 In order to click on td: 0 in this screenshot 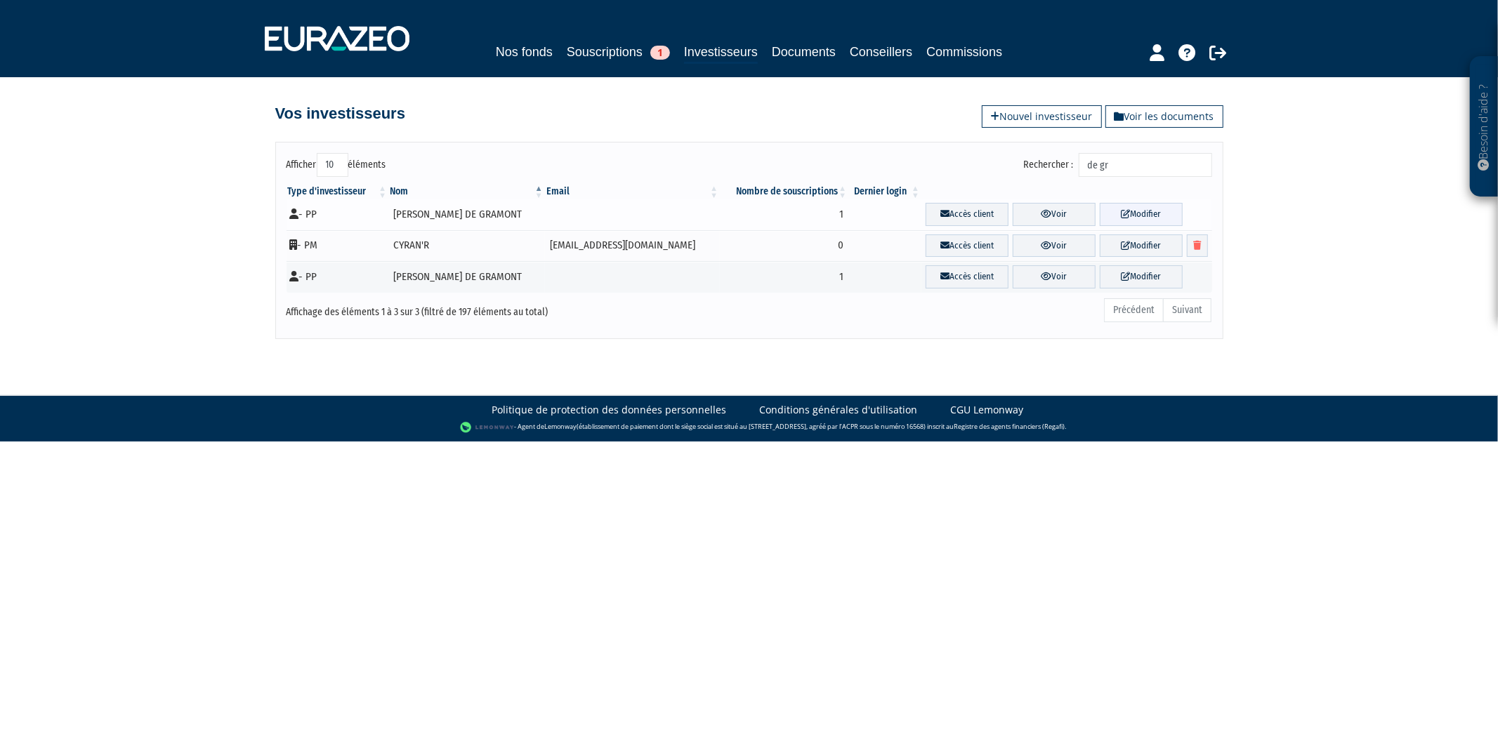, I will do `click(784, 246)`.